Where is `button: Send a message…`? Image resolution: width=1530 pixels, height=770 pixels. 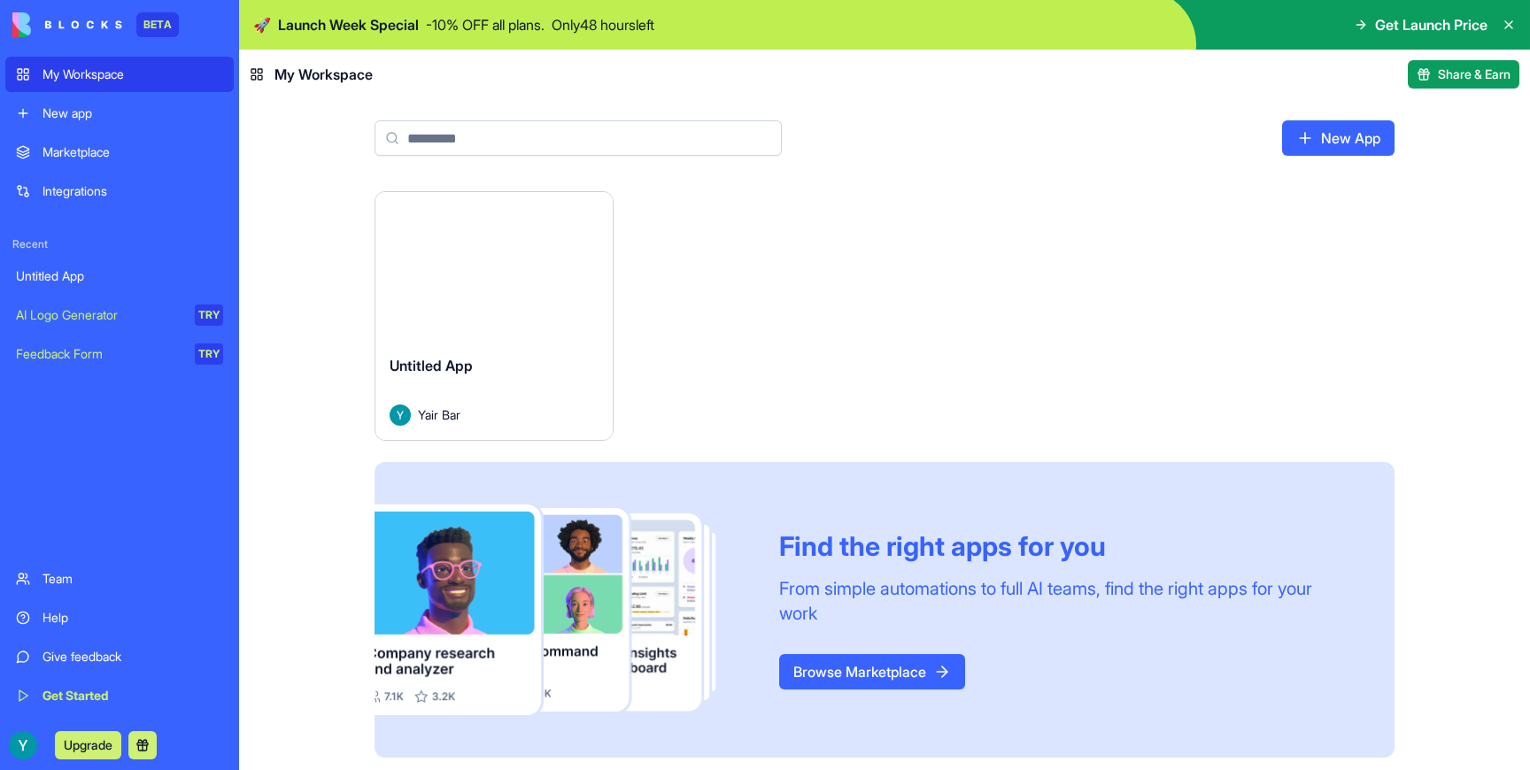
button: Send a message… is located at coordinates (318, 587).